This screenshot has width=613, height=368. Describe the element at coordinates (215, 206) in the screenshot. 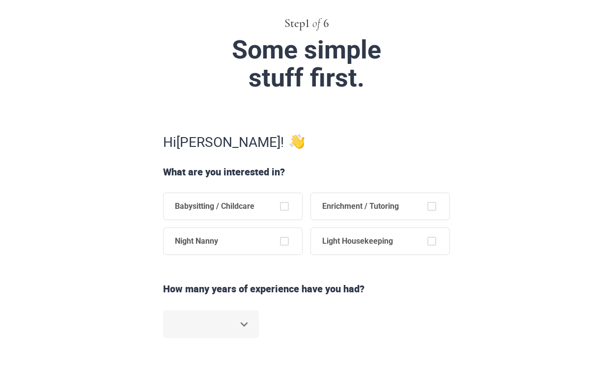

I see `span: Babysitting / Childcare` at that location.